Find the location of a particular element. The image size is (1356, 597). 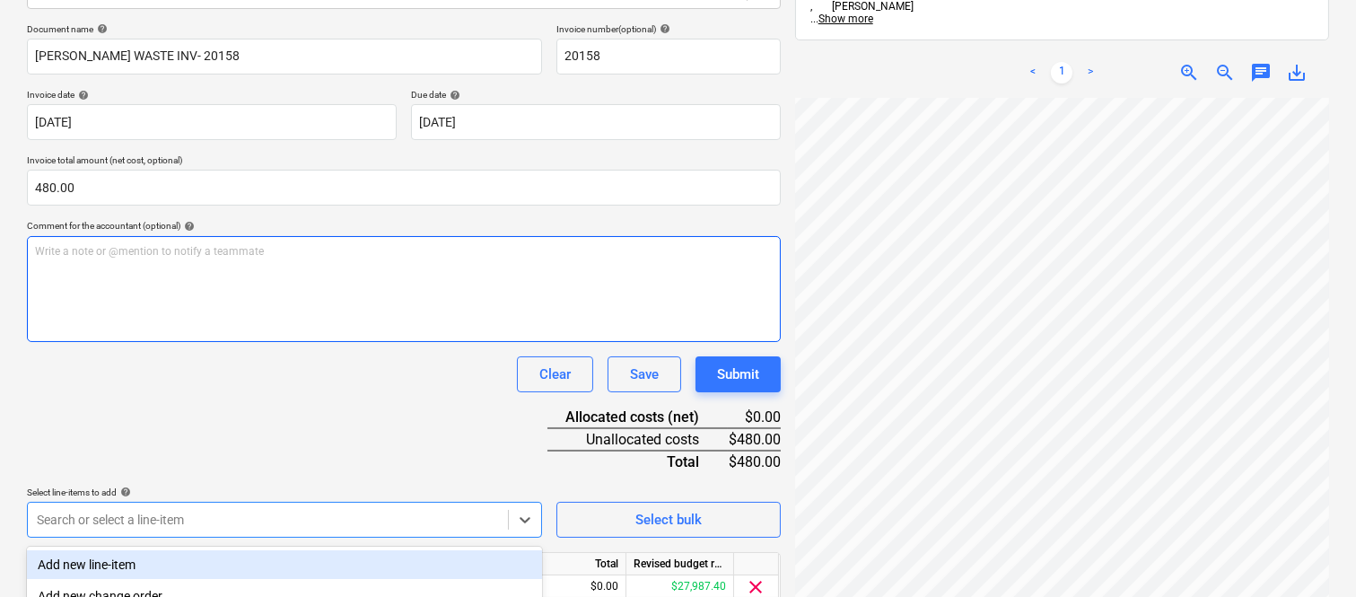

span: save_alt is located at coordinates (1297, 73).